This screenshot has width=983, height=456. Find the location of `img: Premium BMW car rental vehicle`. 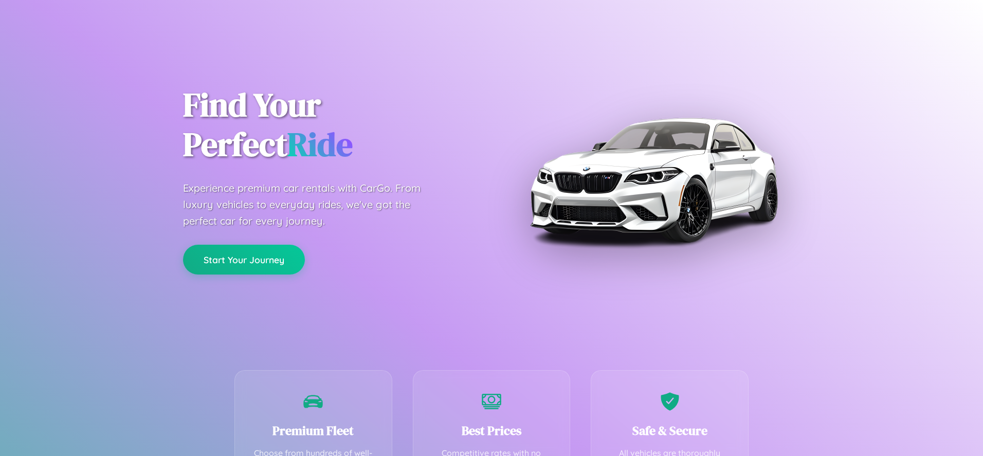

img: Premium BMW car rental vehicle is located at coordinates (653, 180).